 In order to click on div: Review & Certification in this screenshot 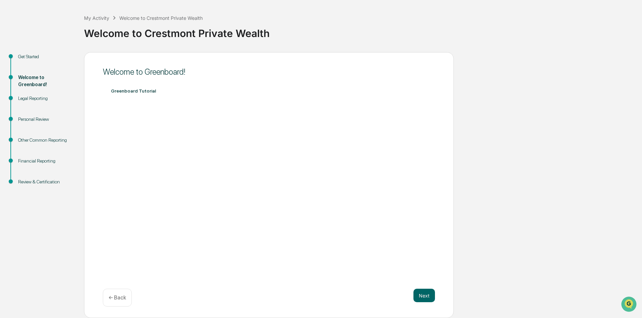, I will do `click(46, 182)`.